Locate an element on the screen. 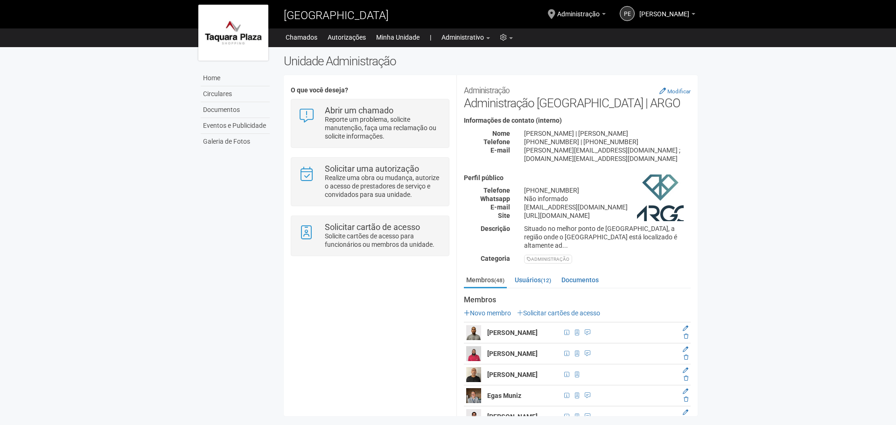 The width and height of the screenshot is (896, 425). strong: Nome is located at coordinates (501, 133).